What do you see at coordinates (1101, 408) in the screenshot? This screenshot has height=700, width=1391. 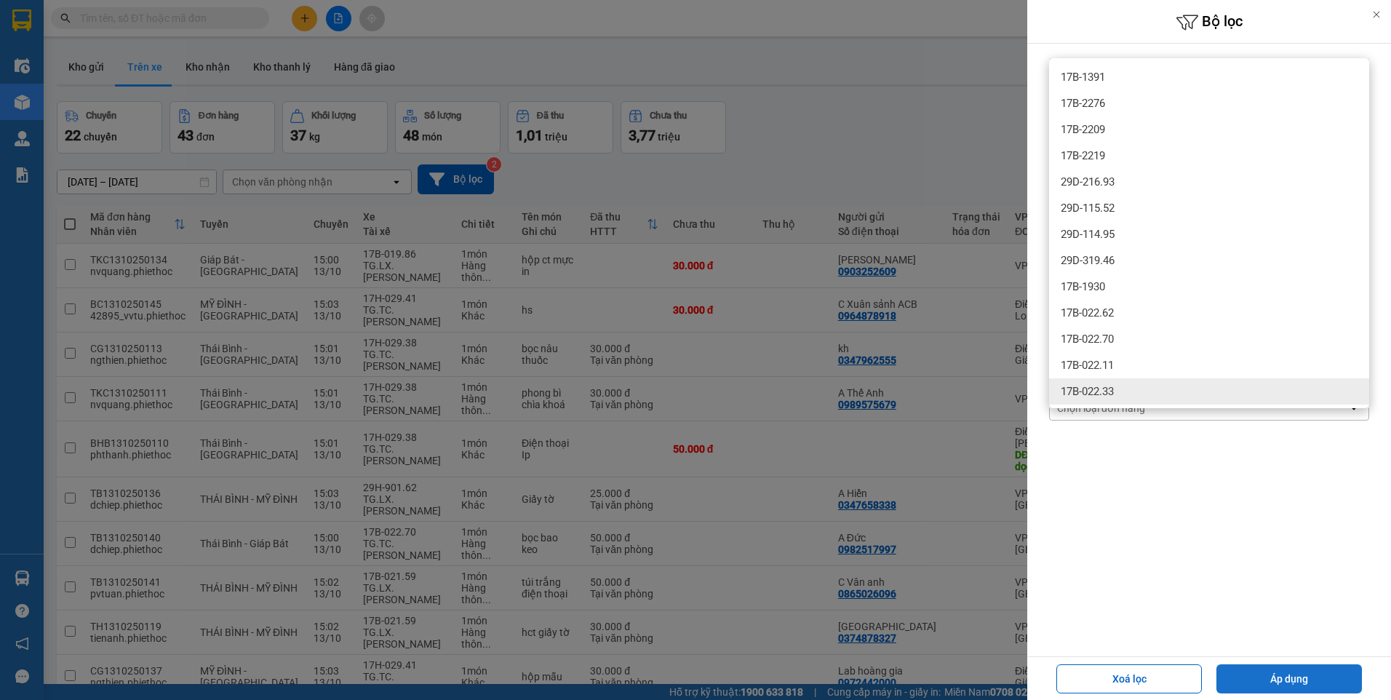 I see `div: Chọn loại đơn hàng` at bounding box center [1101, 408].